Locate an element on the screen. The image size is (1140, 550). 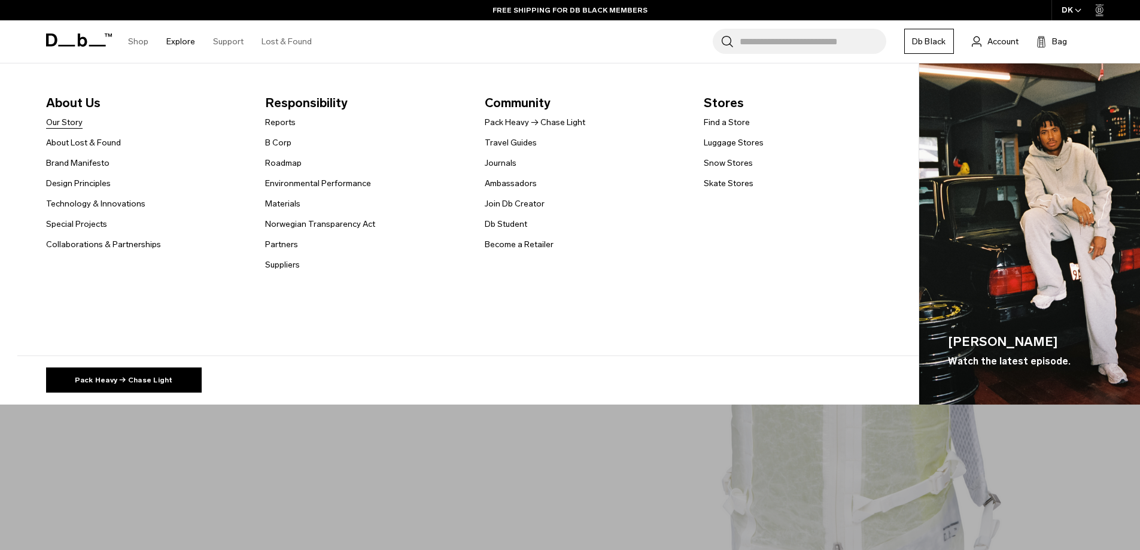
a: Join Db Creator is located at coordinates (515, 204).